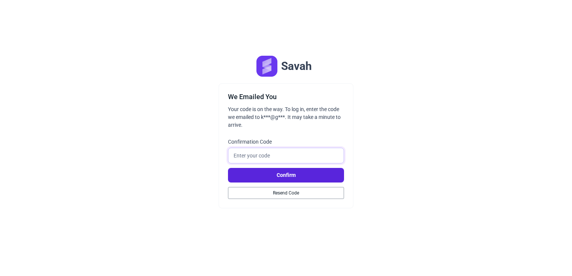  What do you see at coordinates (286, 97) in the screenshot?
I see `h3: We Emailed You` at bounding box center [286, 97].